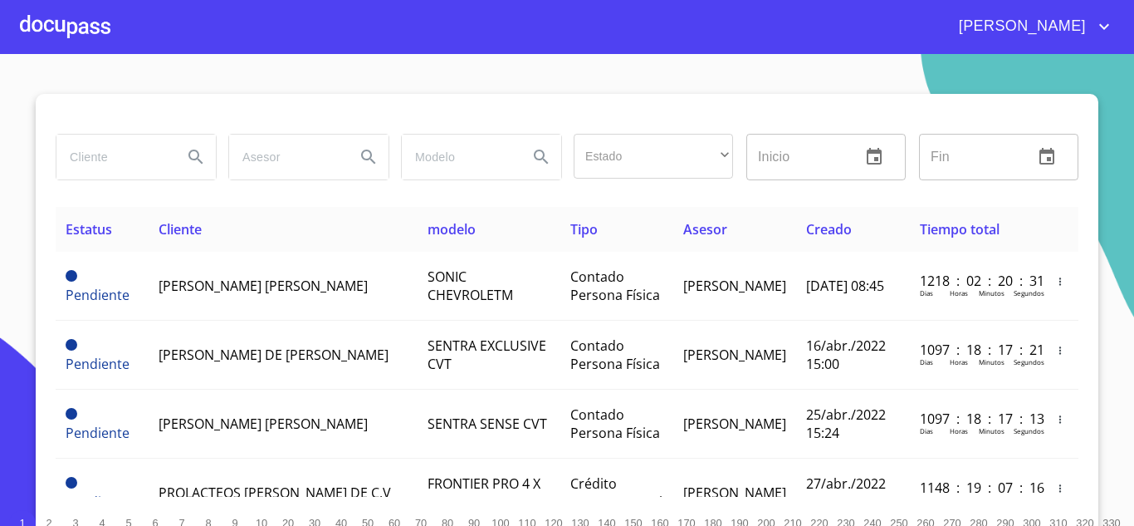  I want to click on p: 1218 : 02 : 20 : 31, so click(976, 281).